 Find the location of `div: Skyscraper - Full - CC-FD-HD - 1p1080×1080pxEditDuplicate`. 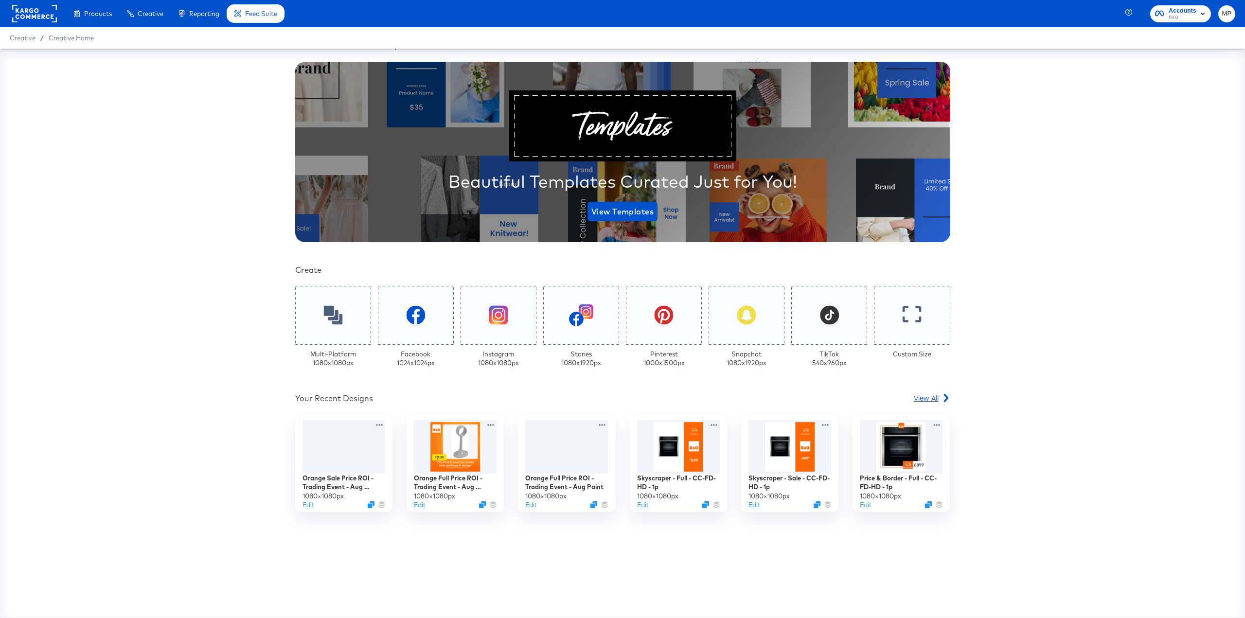

div: Skyscraper - Full - CC-FD-HD - 1p1080×1080pxEditDuplicate is located at coordinates (678, 463).